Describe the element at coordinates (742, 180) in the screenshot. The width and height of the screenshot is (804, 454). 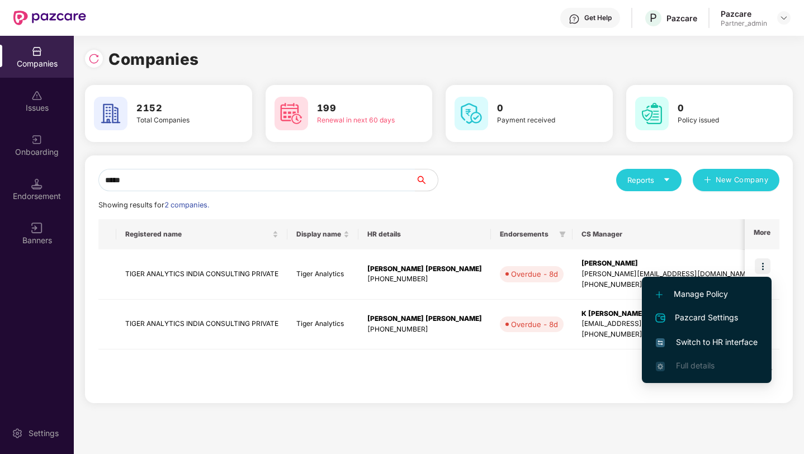
I see `span: New Company` at that location.